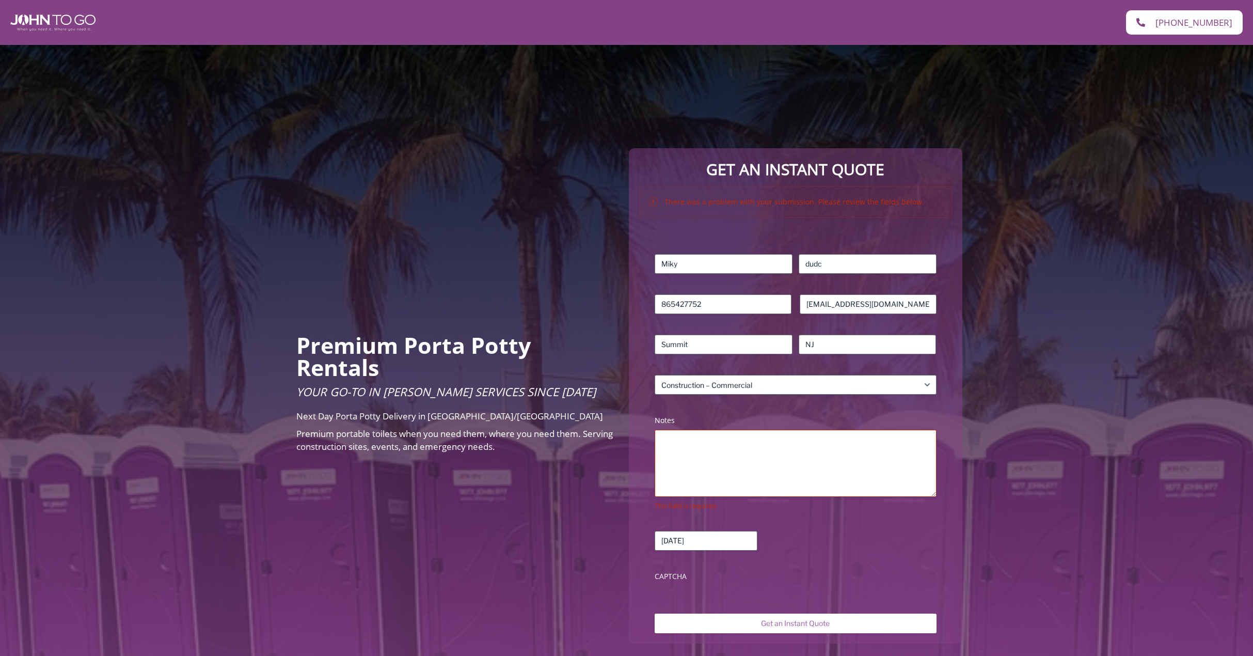 The width and height of the screenshot is (1253, 656). Describe the element at coordinates (795, 169) in the screenshot. I see `p: Get an Instant Quote` at that location.